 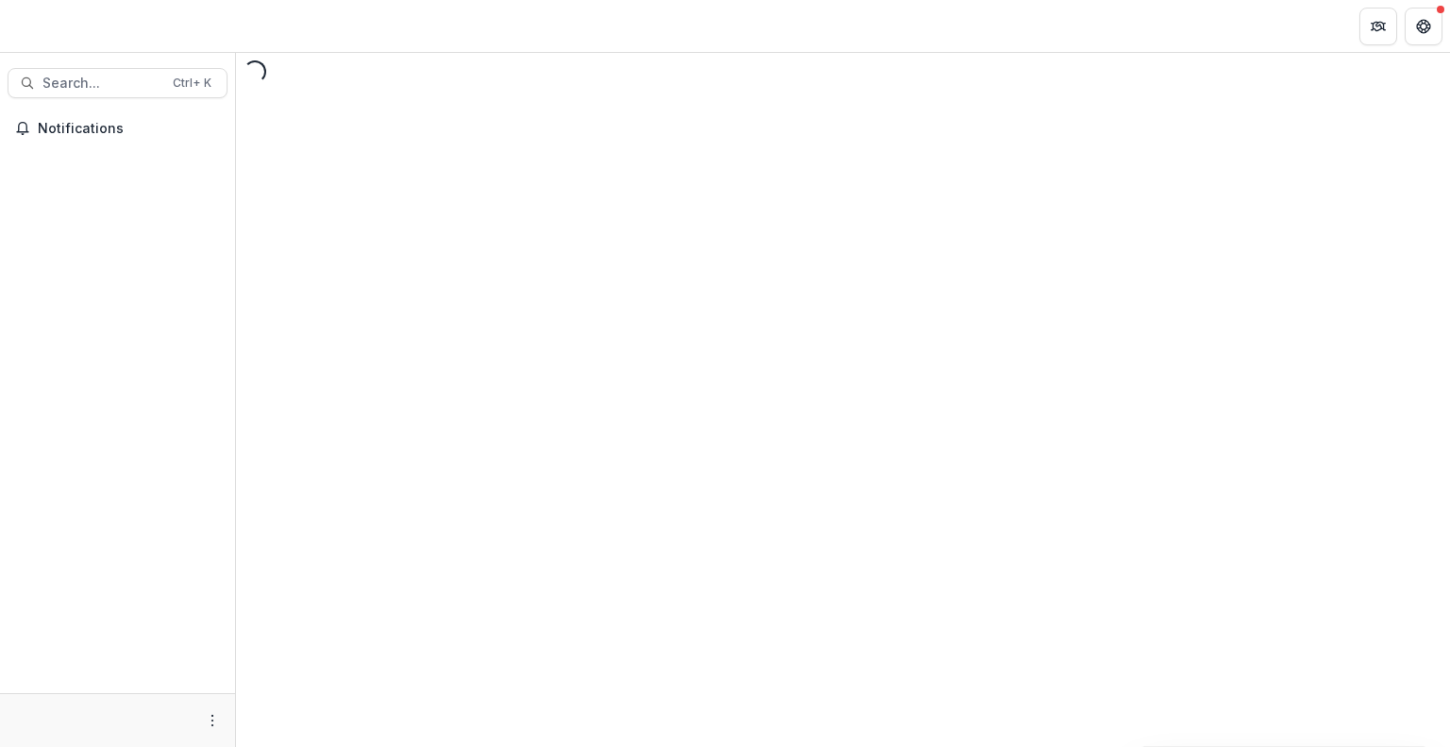 I want to click on span: Search..., so click(x=102, y=83).